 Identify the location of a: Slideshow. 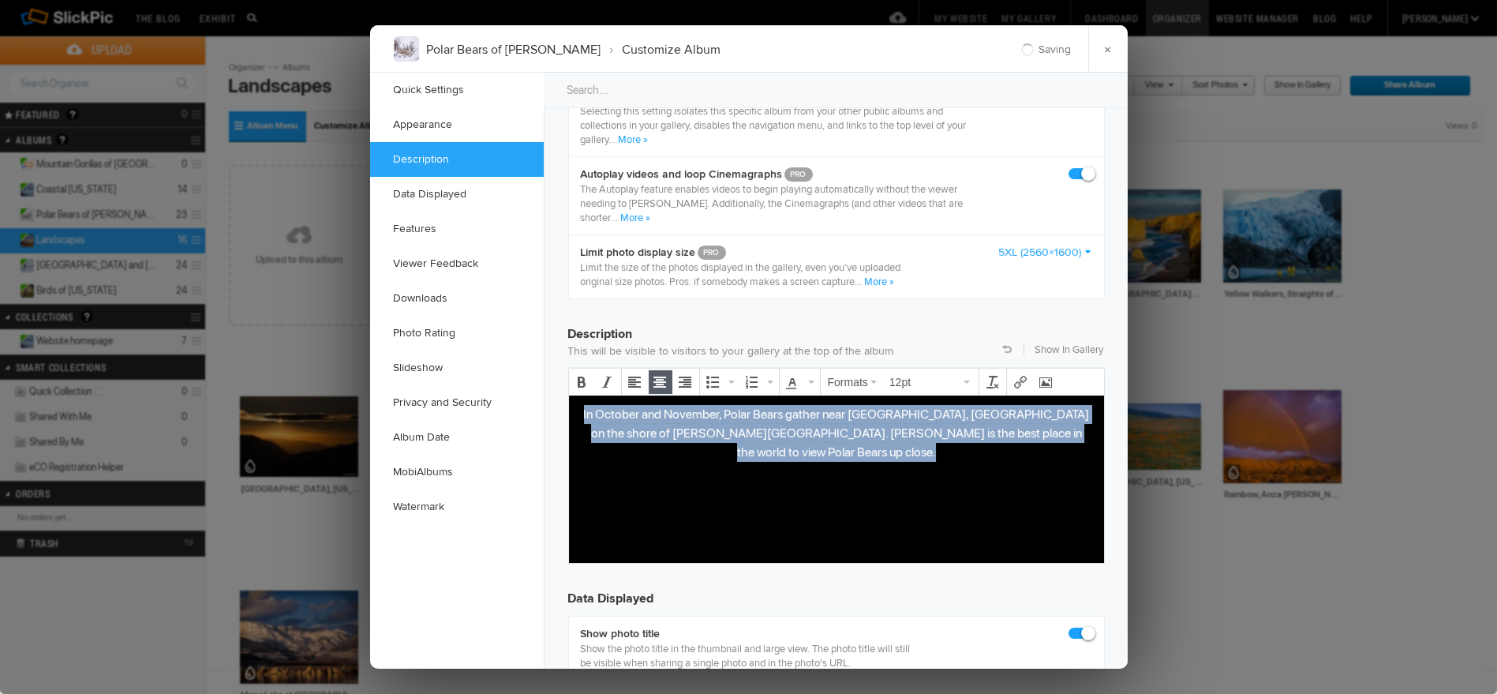
(457, 368).